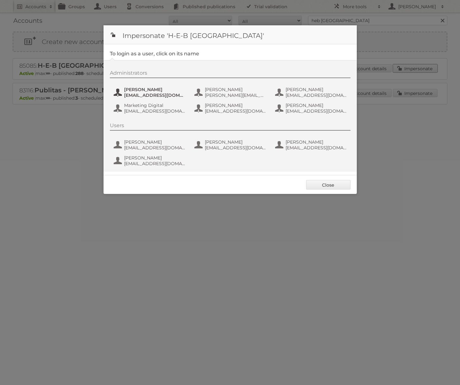 The width and height of the screenshot is (460, 385). What do you see at coordinates (230, 127) in the screenshot?
I see `div: Users` at bounding box center [230, 127].